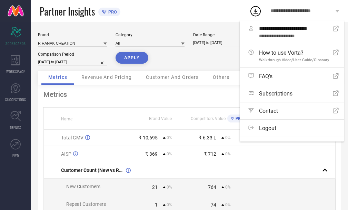 The height and width of the screenshot is (210, 348). I want to click on a: How to use Vorta?Walkthrough Video/User Guide/Glossary, so click(292, 56).